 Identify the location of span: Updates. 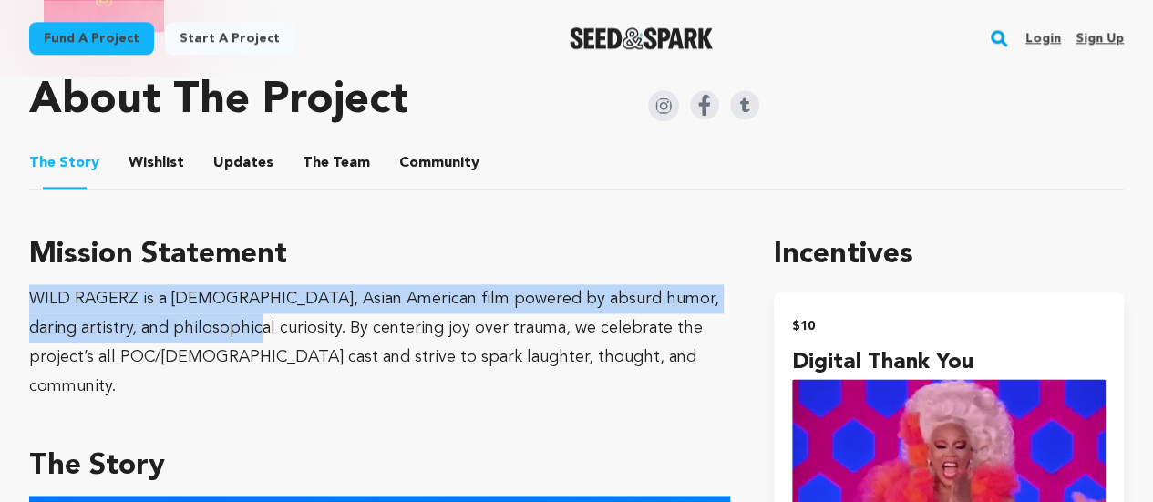
(243, 163).